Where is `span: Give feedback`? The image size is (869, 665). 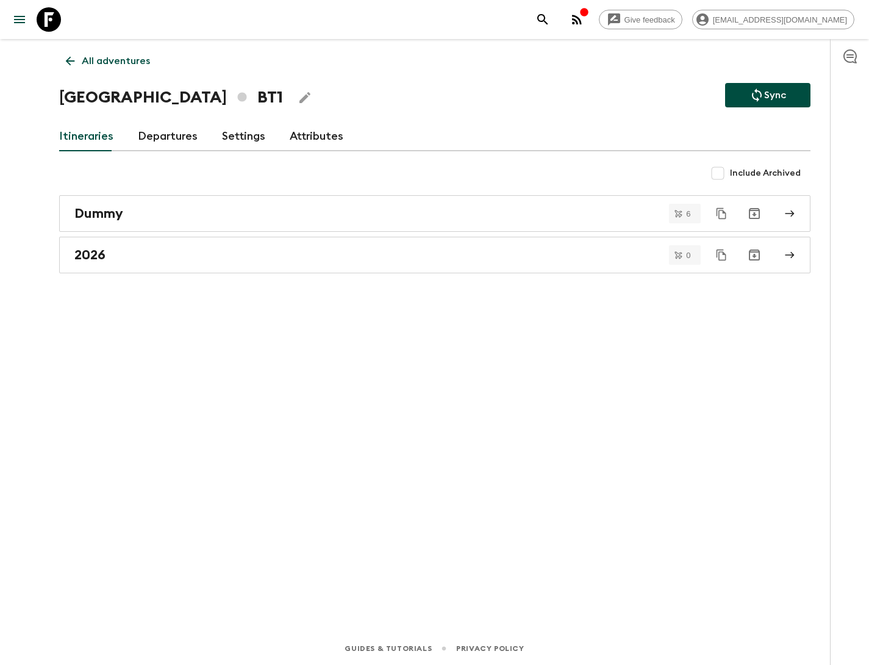 span: Give feedback is located at coordinates (650, 20).